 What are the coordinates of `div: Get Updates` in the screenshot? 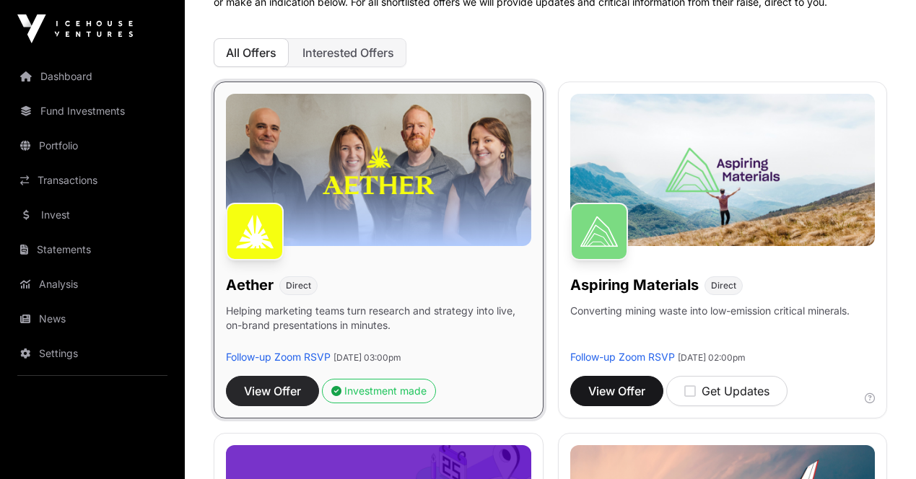 It's located at (727, 391).